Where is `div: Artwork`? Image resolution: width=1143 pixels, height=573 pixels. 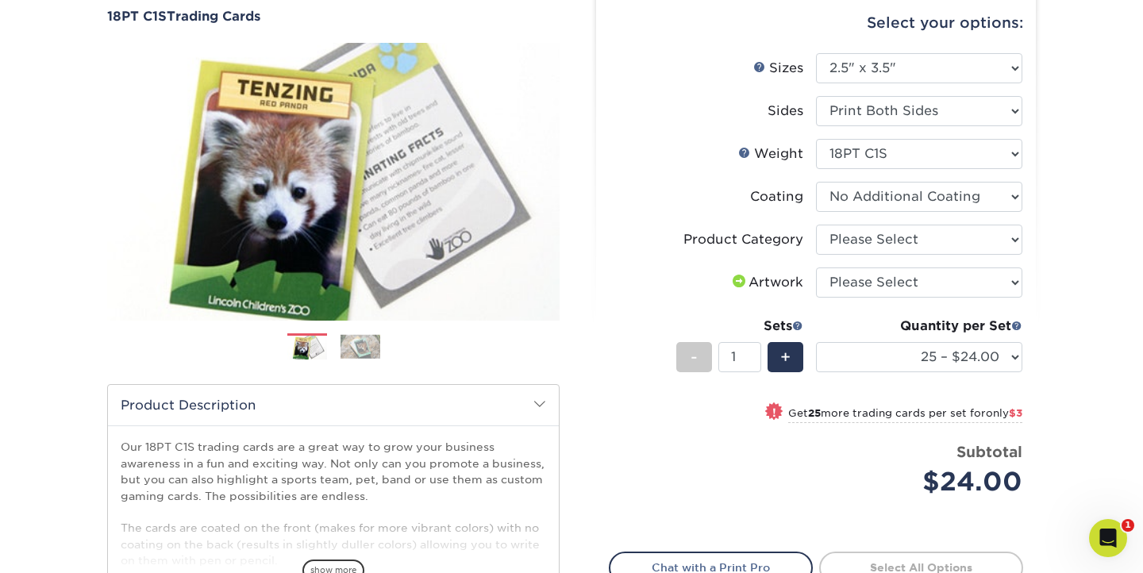 div: Artwork is located at coordinates (766, 283).